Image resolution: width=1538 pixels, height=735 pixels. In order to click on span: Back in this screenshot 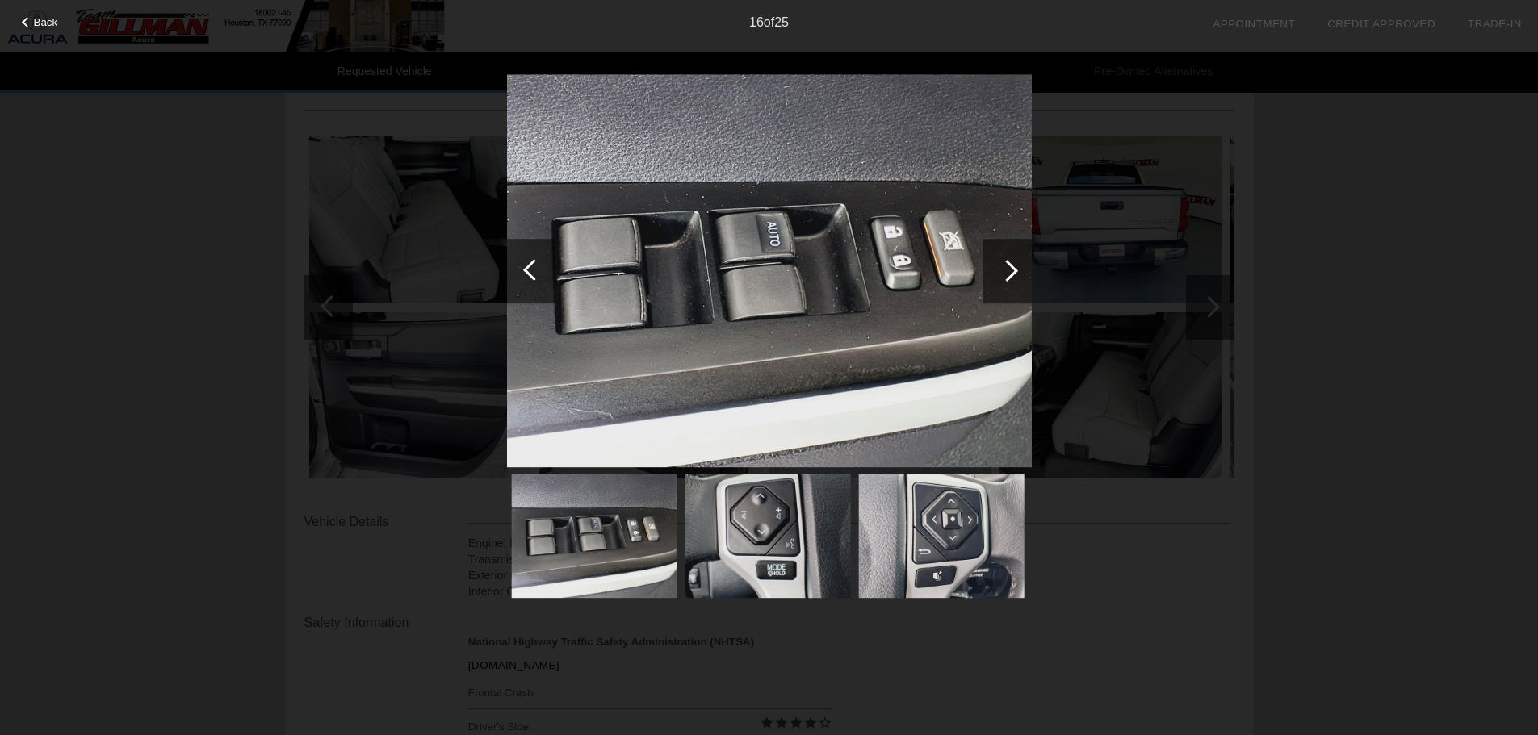, I will do `click(46, 22)`.